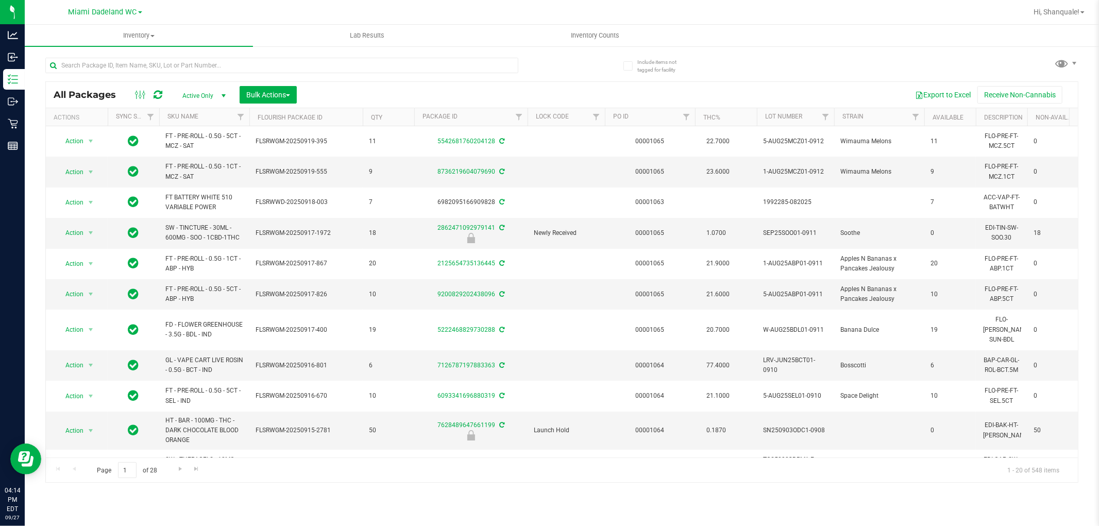 This screenshot has height=526, width=1099. Describe the element at coordinates (204, 294) in the screenshot. I see `span: FT - PRE-ROLL - 0.5G - 5CT - ABP - HYB` at that location.